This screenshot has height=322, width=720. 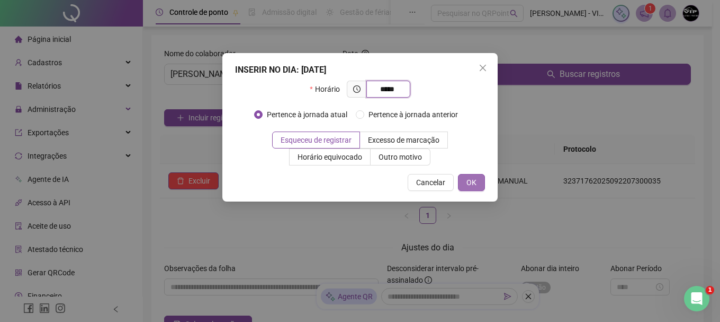 I want to click on span: Pertence à jornada atual, so click(x=307, y=114).